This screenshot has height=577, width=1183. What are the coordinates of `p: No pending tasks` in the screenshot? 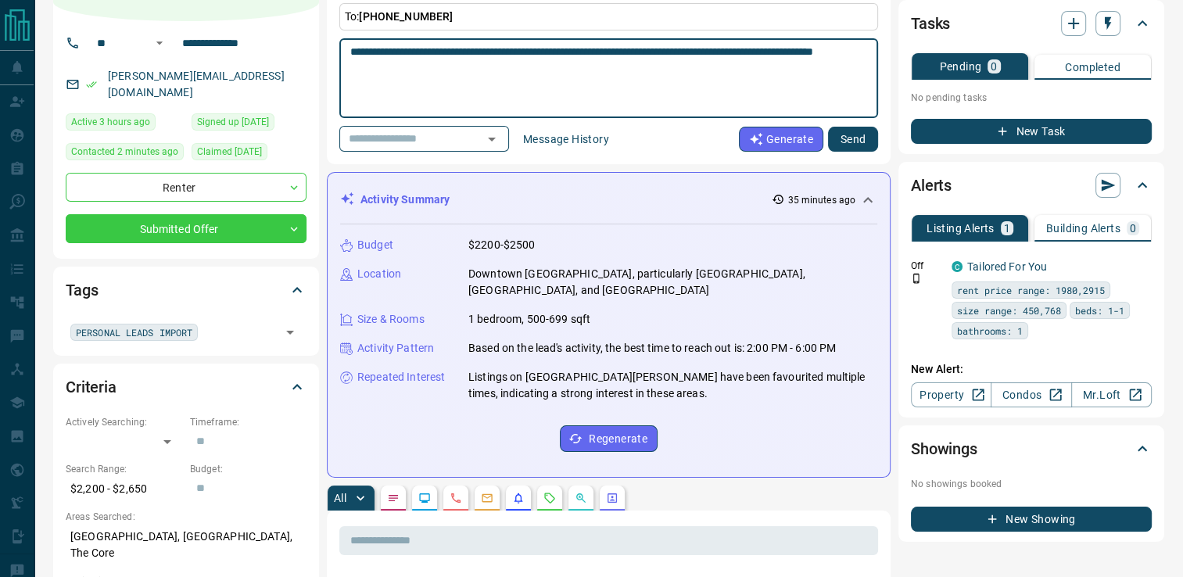 It's located at (1031, 98).